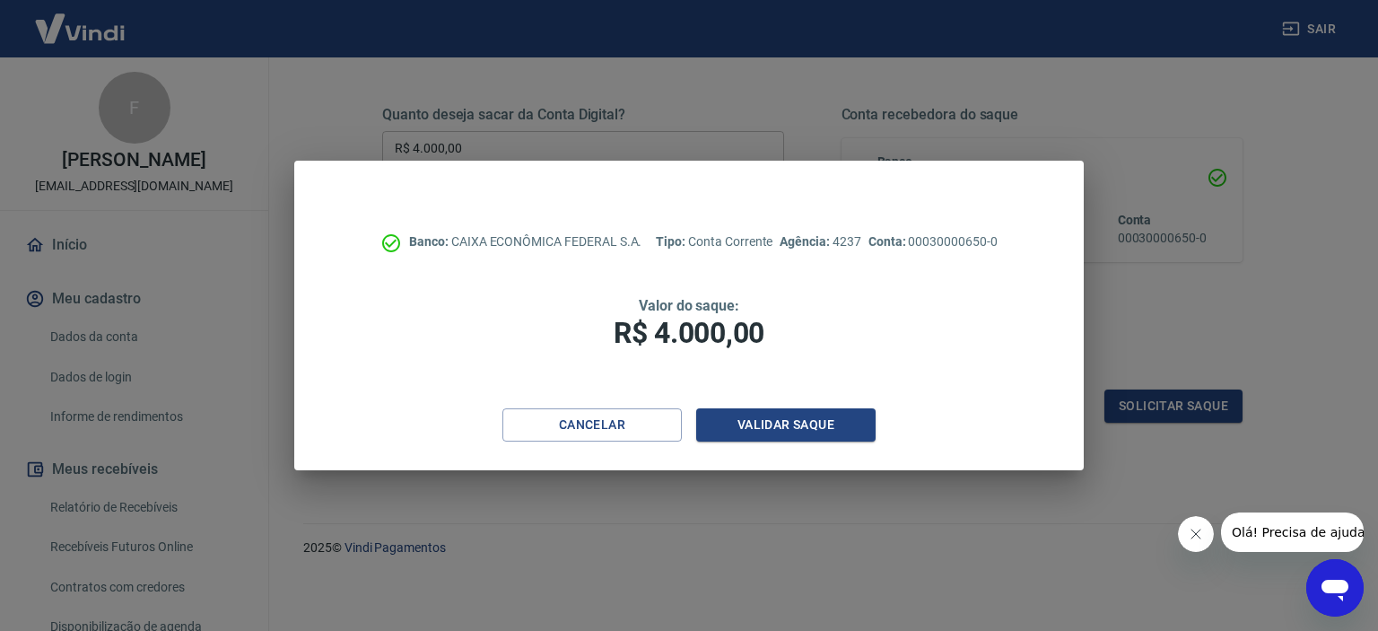  Describe the element at coordinates (786, 424) in the screenshot. I see `button: Validar saque` at that location.